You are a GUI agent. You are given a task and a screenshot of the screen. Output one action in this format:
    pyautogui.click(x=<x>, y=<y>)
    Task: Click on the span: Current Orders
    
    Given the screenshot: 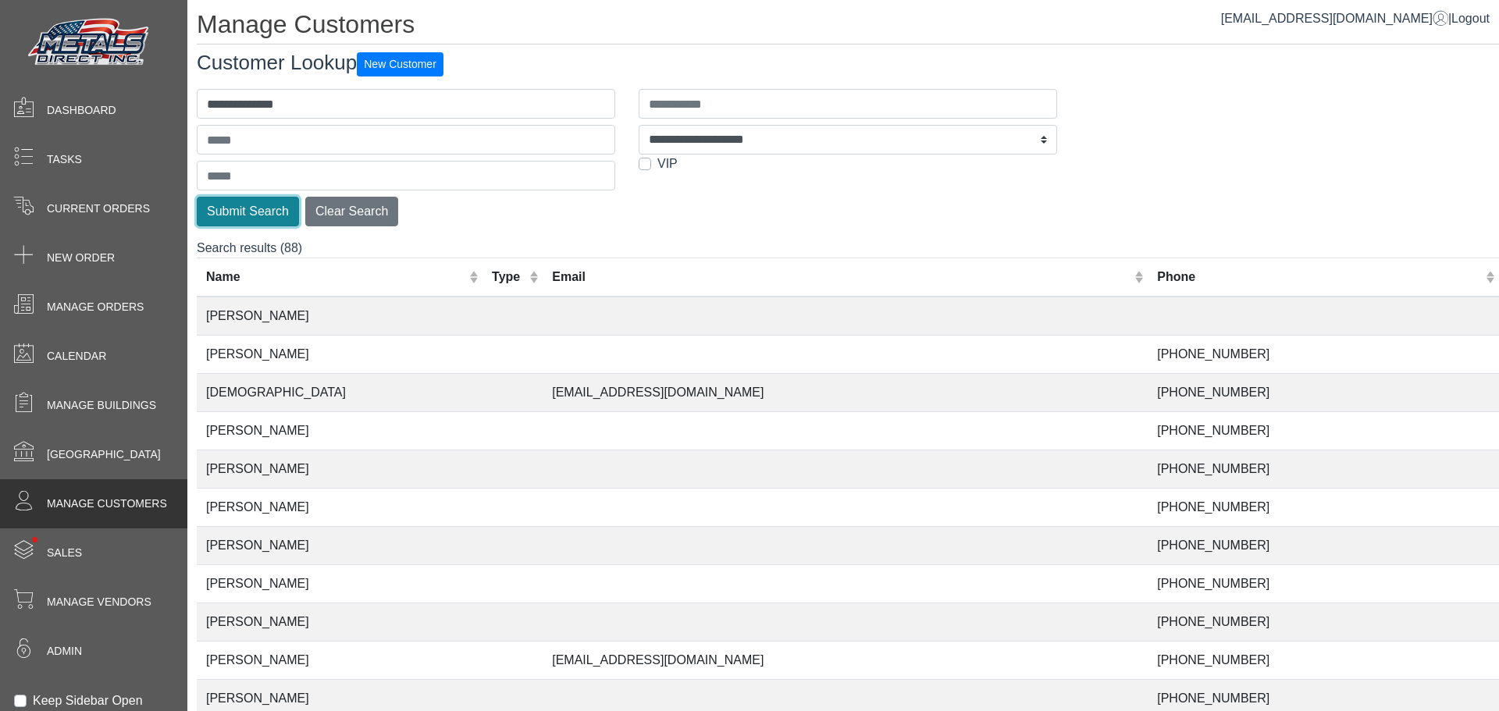 What is the action you would take?
    pyautogui.click(x=98, y=208)
    